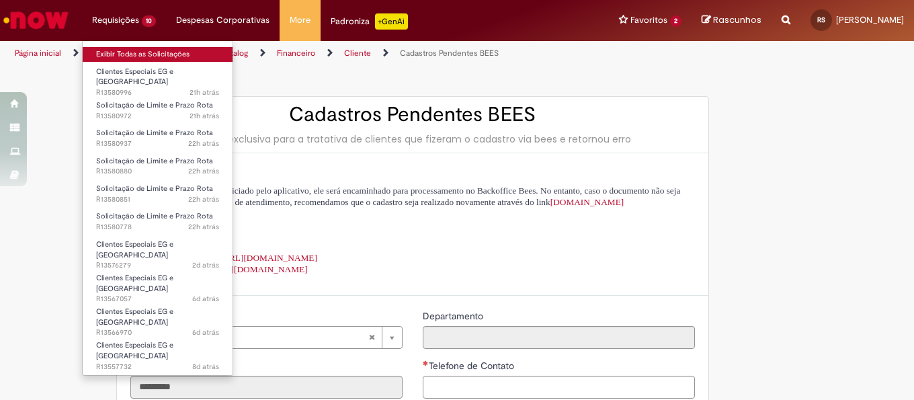 The width and height of the screenshot is (914, 400). I want to click on span: RS, so click(821, 19).